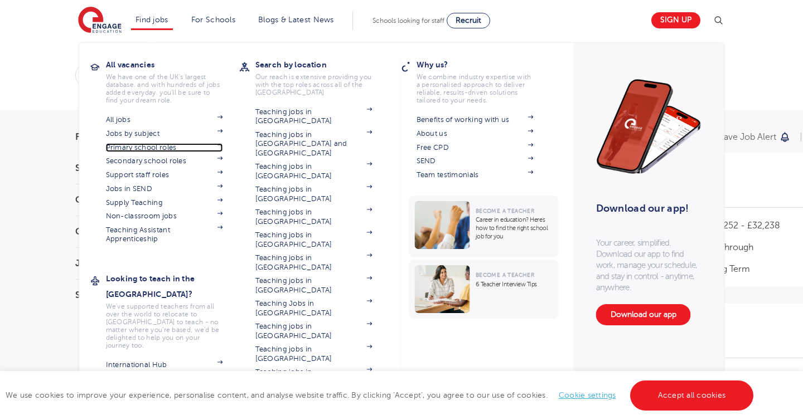  Describe the element at coordinates (137, 232) in the screenshot. I see `h3: City` at that location.